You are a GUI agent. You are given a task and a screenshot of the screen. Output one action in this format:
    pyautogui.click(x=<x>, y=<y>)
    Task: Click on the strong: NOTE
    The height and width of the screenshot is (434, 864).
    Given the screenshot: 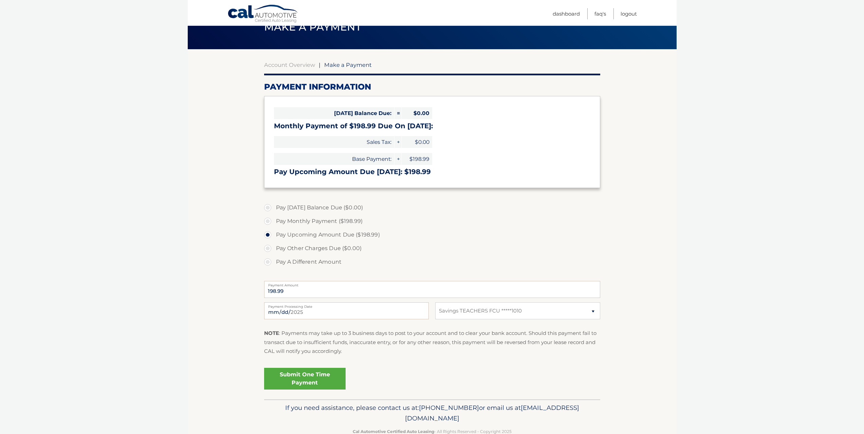 What is the action you would take?
    pyautogui.click(x=271, y=333)
    